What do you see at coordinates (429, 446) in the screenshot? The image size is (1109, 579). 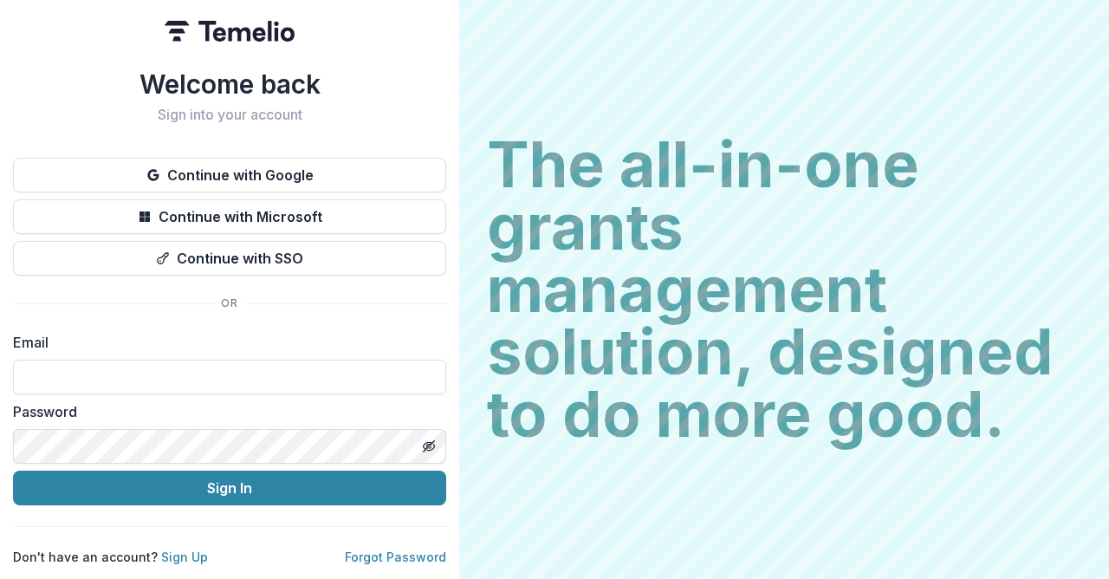 I see `button: Toggle password visibility` at bounding box center [429, 446].